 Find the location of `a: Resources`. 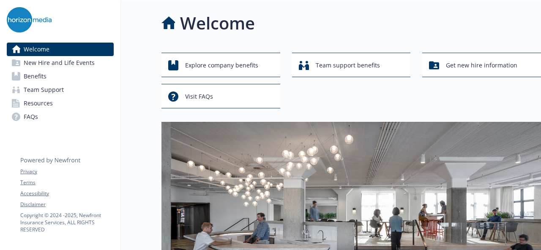

a: Resources is located at coordinates (60, 103).